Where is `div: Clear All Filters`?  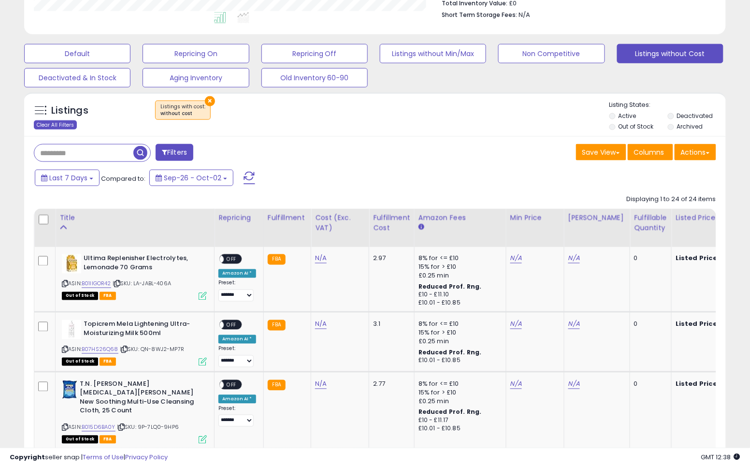 div: Clear All Filters is located at coordinates (55, 125).